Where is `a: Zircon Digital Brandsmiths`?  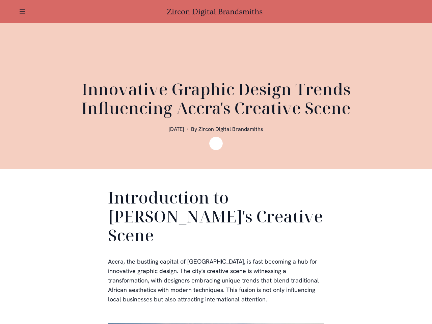
a: Zircon Digital Brandsmiths is located at coordinates (216, 11).